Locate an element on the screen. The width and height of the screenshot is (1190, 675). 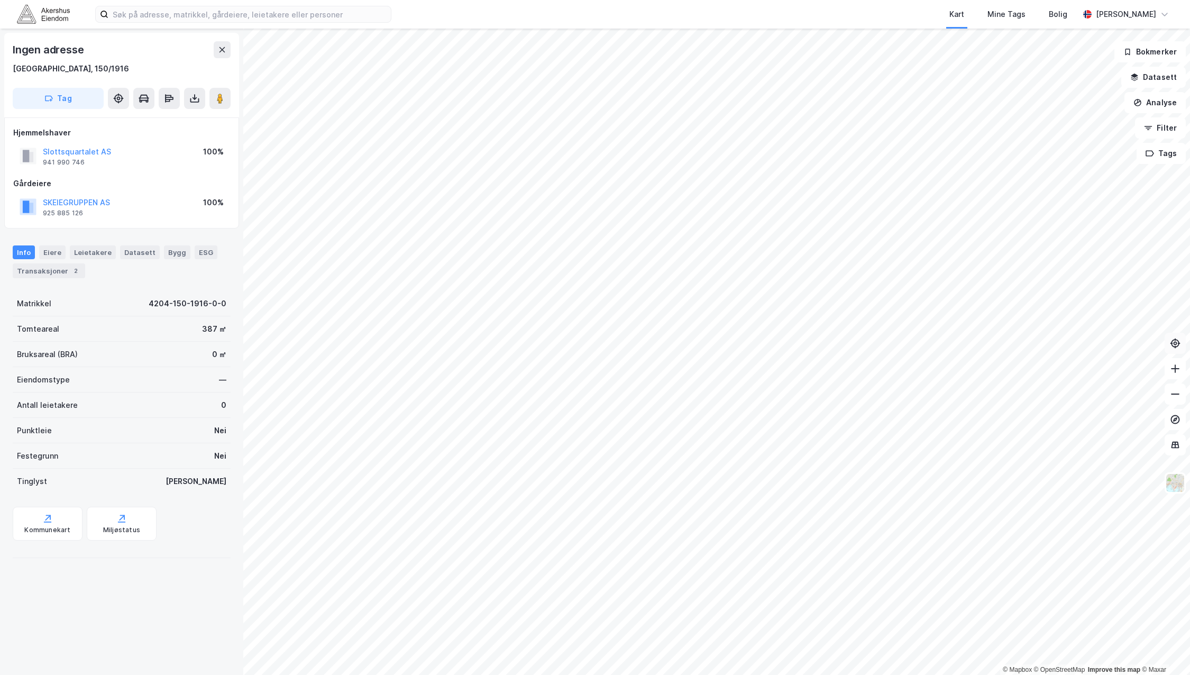
div: Hjemmelshaver is located at coordinates (122, 133).